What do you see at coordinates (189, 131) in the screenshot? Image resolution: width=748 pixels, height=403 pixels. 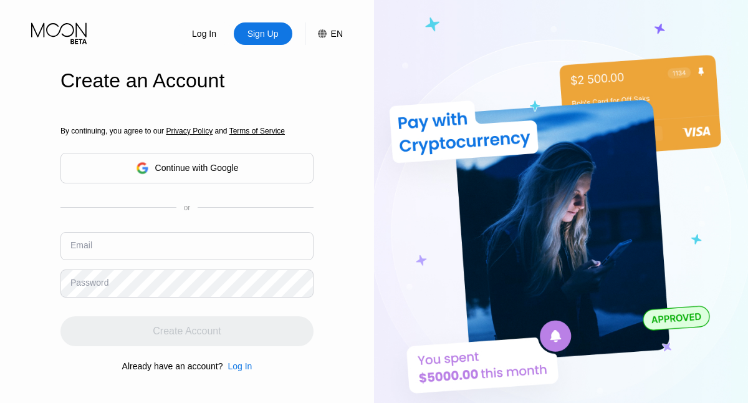 I see `span: Privacy Policy` at bounding box center [189, 131].